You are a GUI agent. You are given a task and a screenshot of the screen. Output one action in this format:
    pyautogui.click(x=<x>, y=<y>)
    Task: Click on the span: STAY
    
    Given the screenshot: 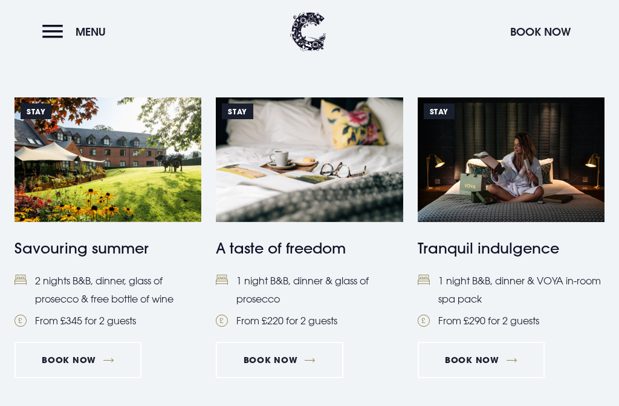 What is the action you would take?
    pyautogui.click(x=36, y=111)
    